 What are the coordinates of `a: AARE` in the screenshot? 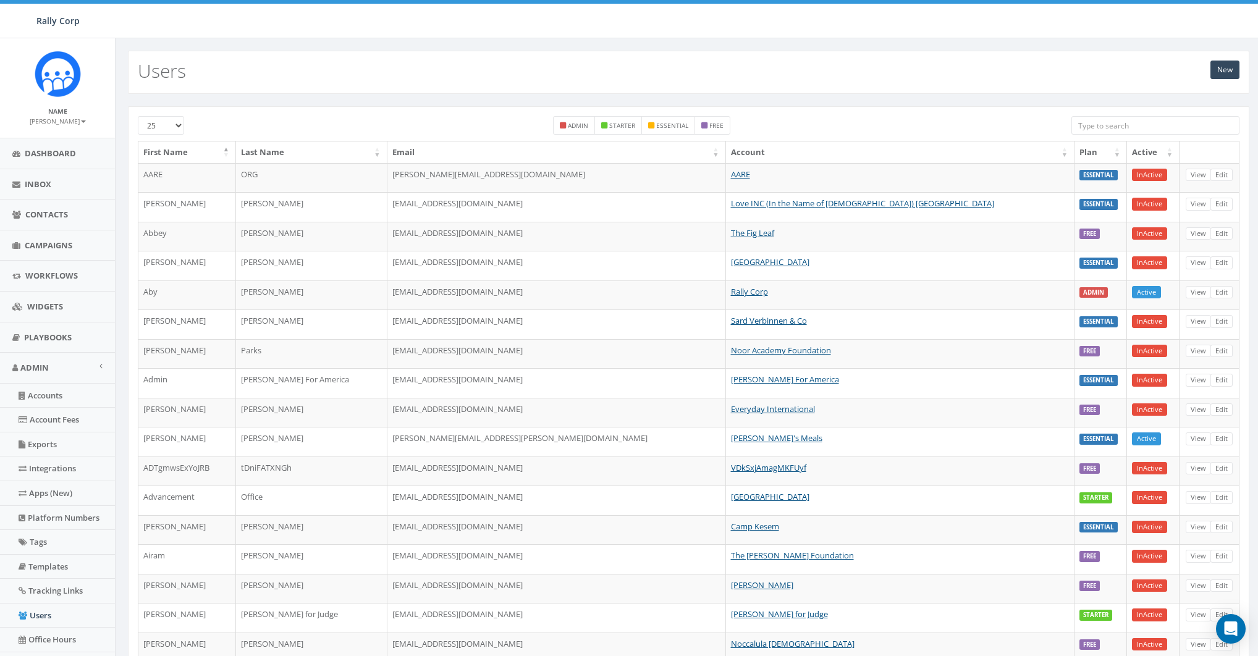 It's located at (740, 174).